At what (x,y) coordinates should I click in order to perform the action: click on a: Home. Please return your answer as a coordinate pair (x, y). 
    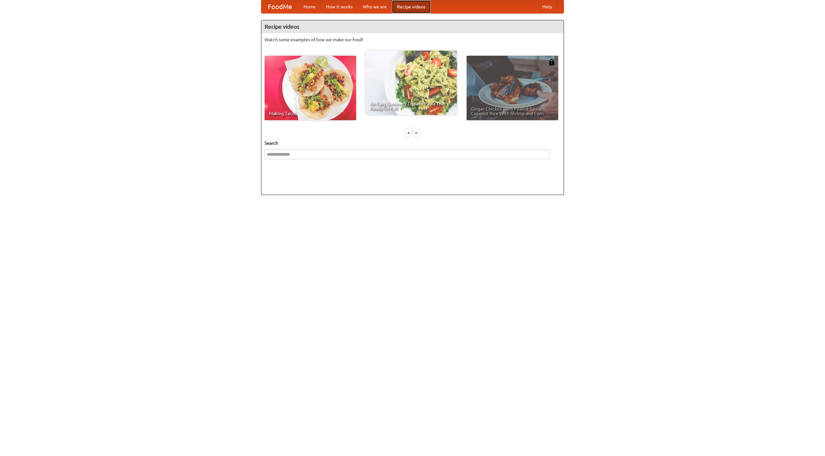
    Looking at the image, I should click on (310, 7).